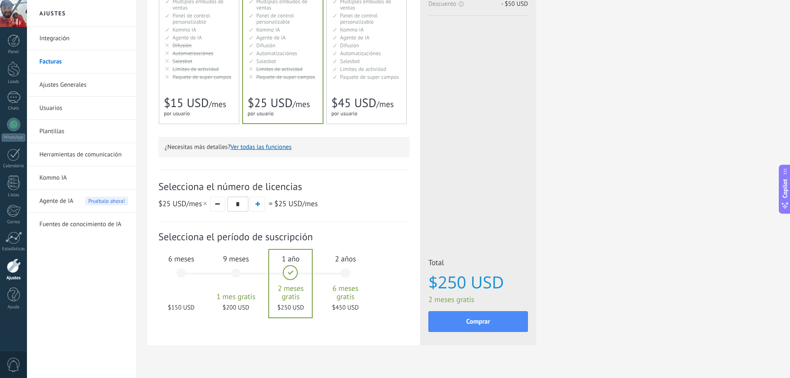 This screenshot has width=790, height=378. Describe the element at coordinates (84, 201) in the screenshot. I see `a: Agente de IA Pruébalo ahora!` at that location.